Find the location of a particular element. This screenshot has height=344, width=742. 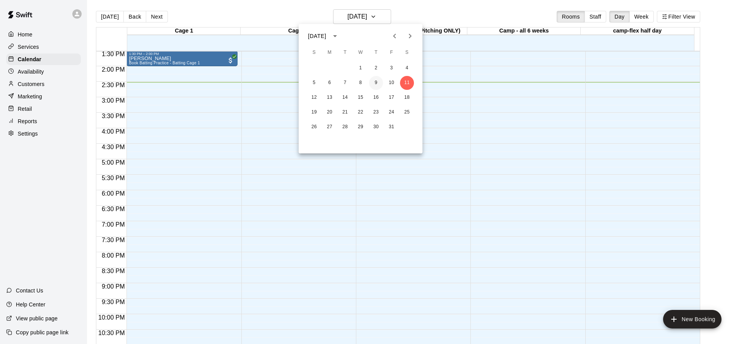

button: 9 is located at coordinates (376, 83).